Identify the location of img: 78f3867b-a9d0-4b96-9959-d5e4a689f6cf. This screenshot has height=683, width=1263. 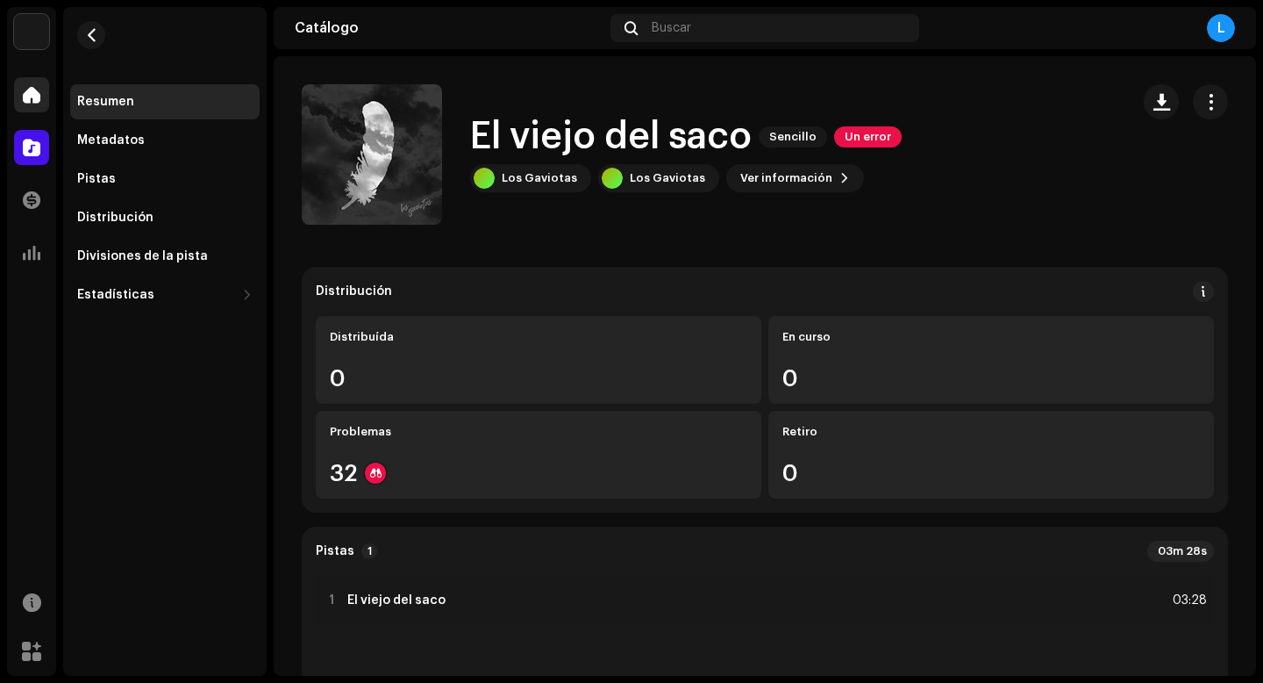
(32, 32).